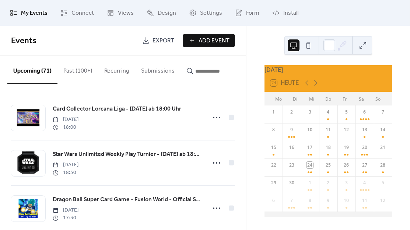 This screenshot has height=230, width=410. I want to click on div: 24, so click(310, 165).